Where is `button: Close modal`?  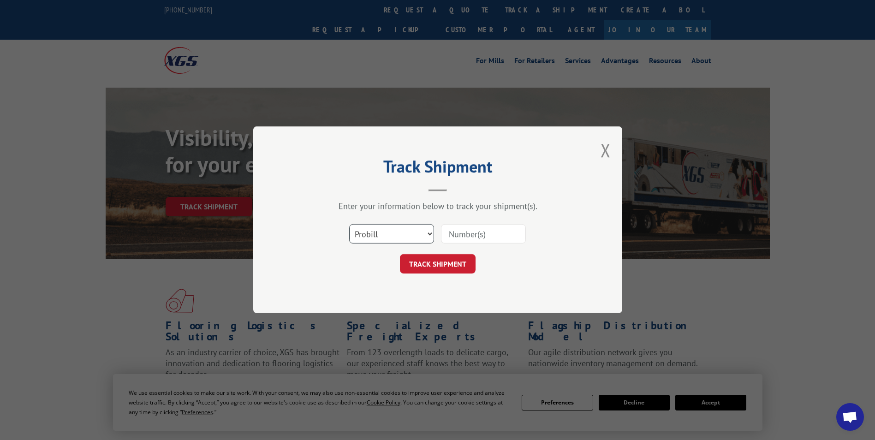
button: Close modal is located at coordinates (606, 150).